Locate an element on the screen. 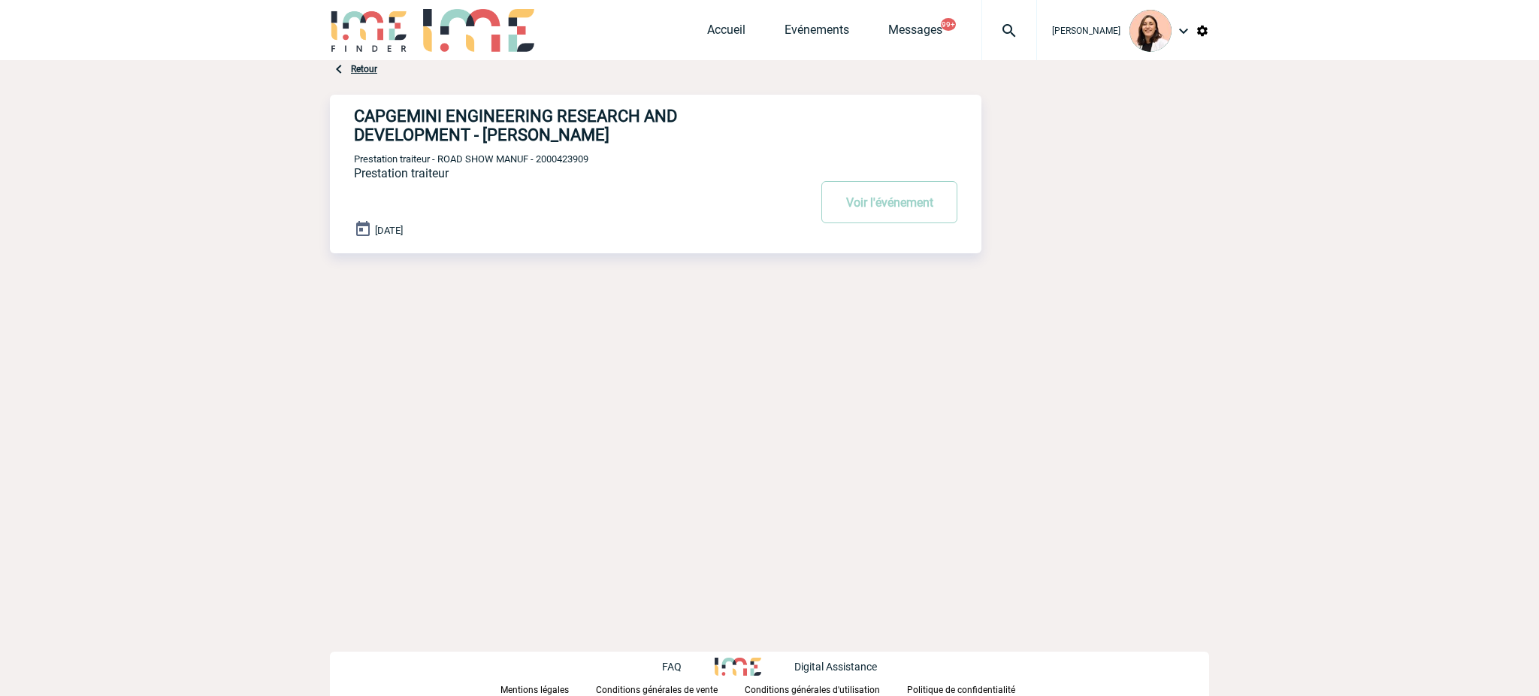 The width and height of the screenshot is (1539, 696). p: Conditions générales de vente is located at coordinates (657, 690).